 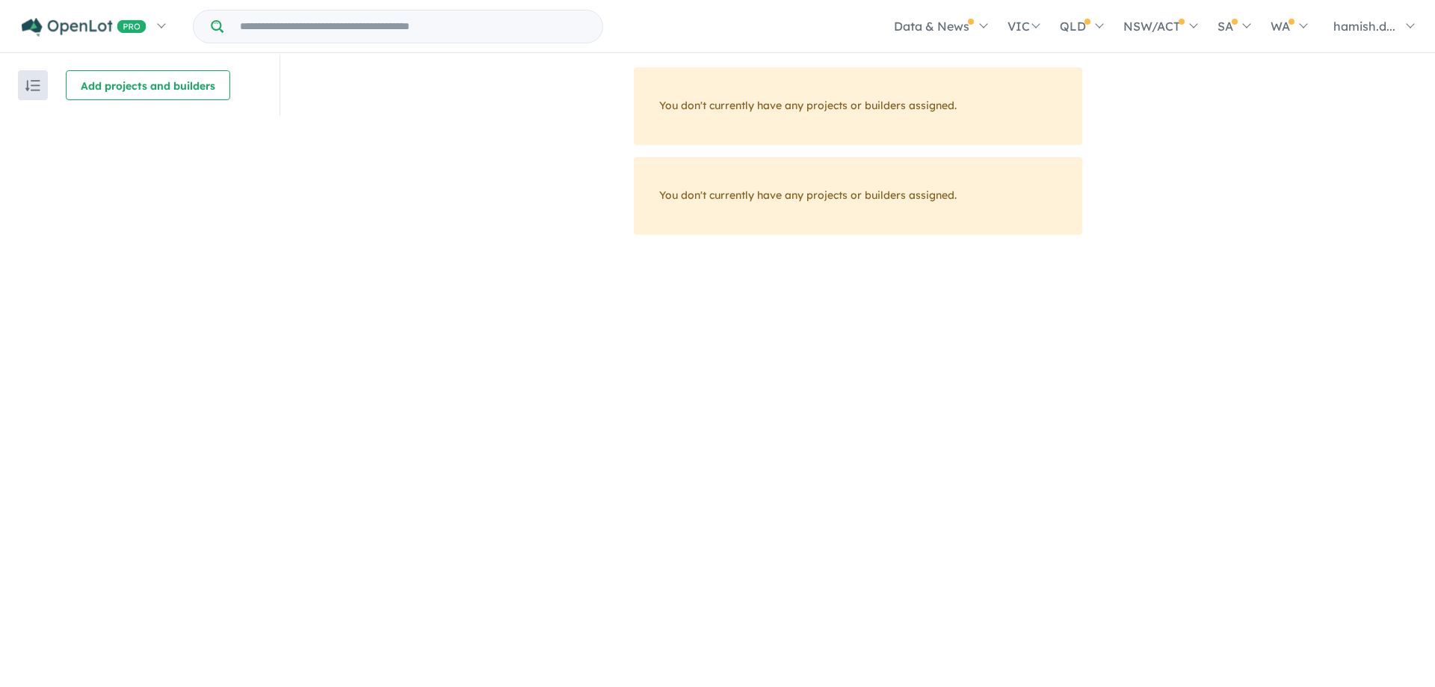 What do you see at coordinates (33, 85) in the screenshot?
I see `img: sort.svg` at bounding box center [33, 85].